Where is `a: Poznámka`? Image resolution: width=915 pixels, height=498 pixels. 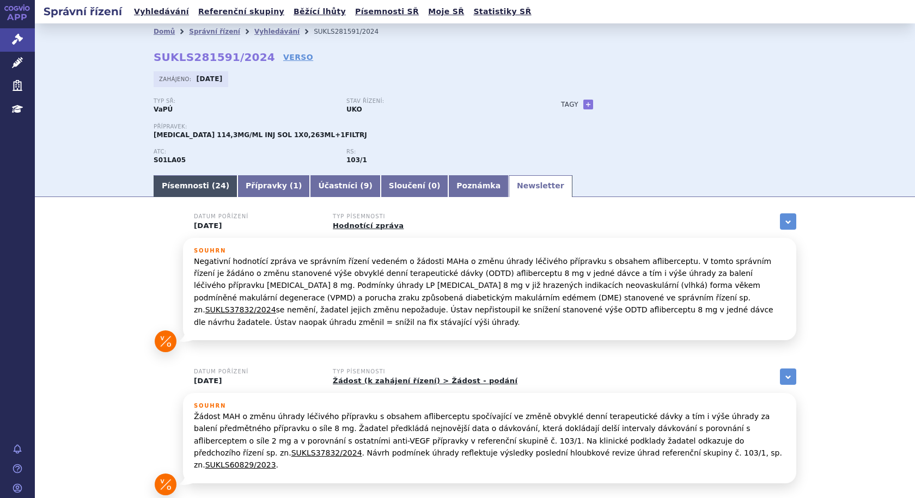 a: Poznámka is located at coordinates (478, 186).